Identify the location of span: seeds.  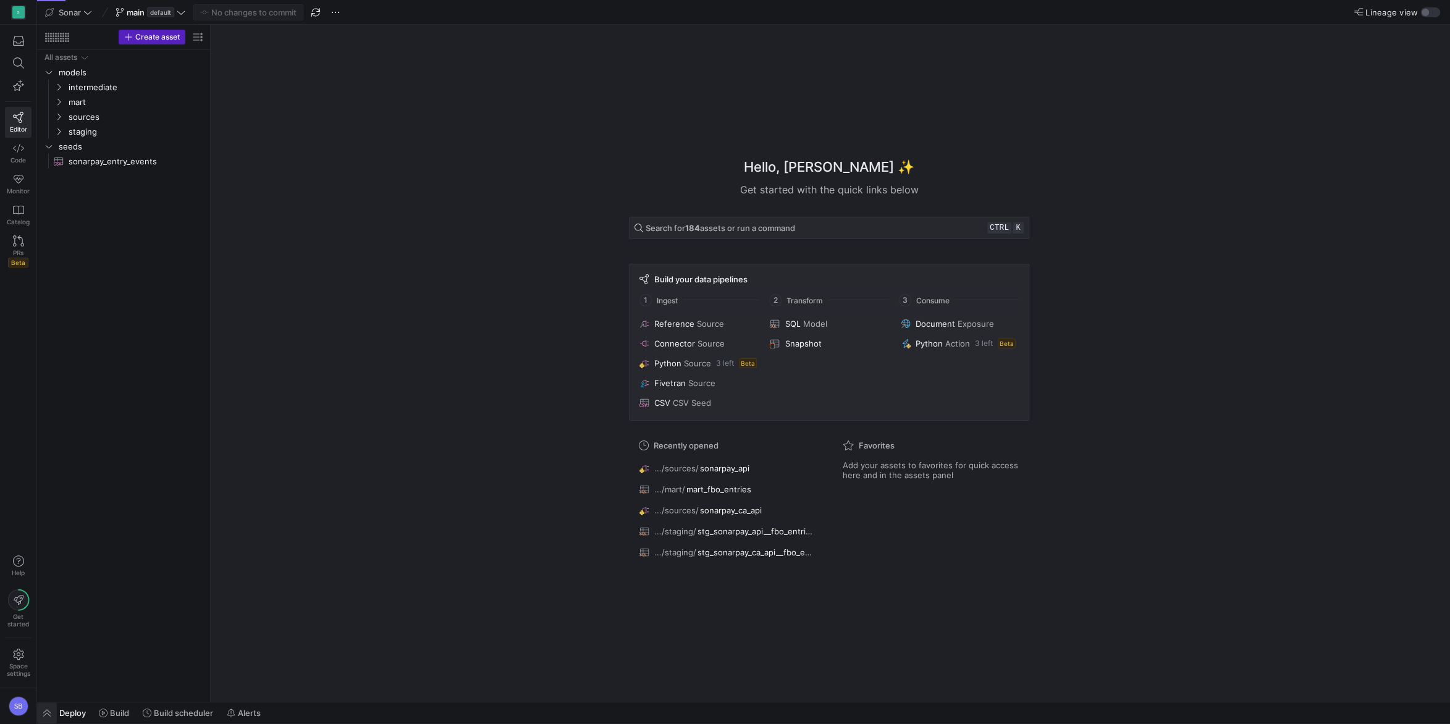
(131, 146).